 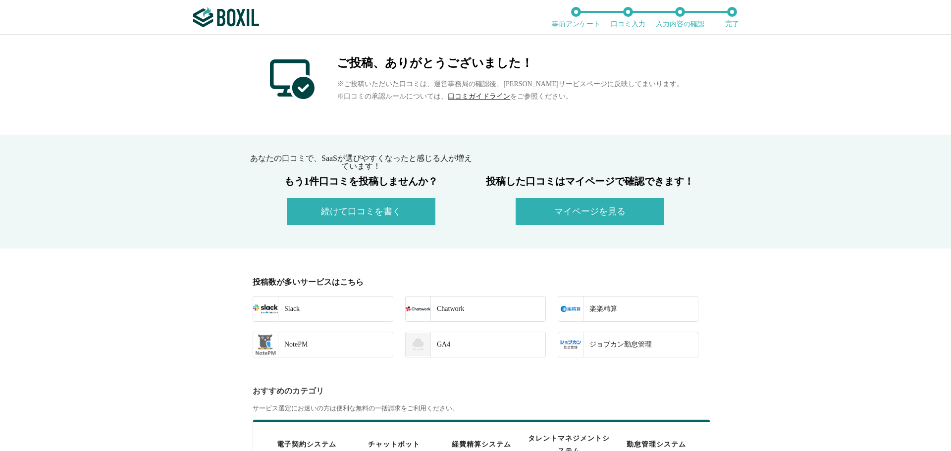 What do you see at coordinates (293, 345) in the screenshot?
I see `div: NotePM` at bounding box center [293, 345].